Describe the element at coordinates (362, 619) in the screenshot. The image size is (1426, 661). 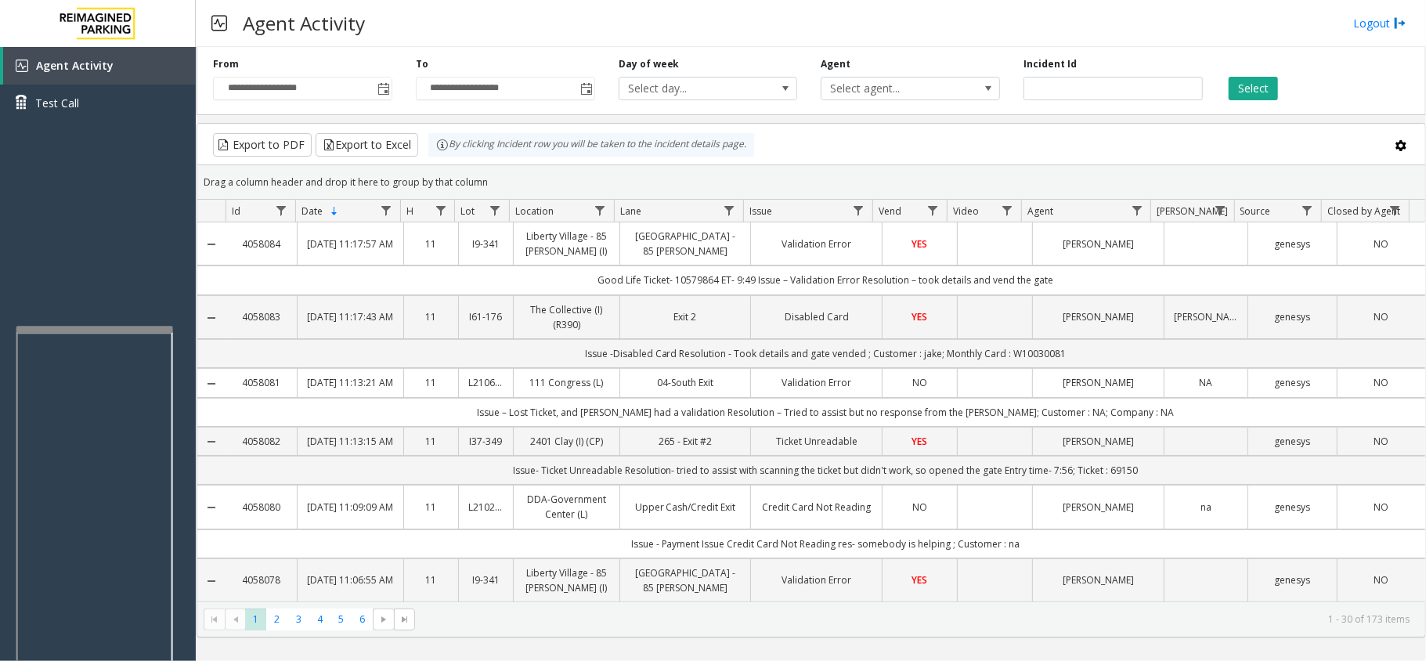
I see `span: Page 6` at that location.